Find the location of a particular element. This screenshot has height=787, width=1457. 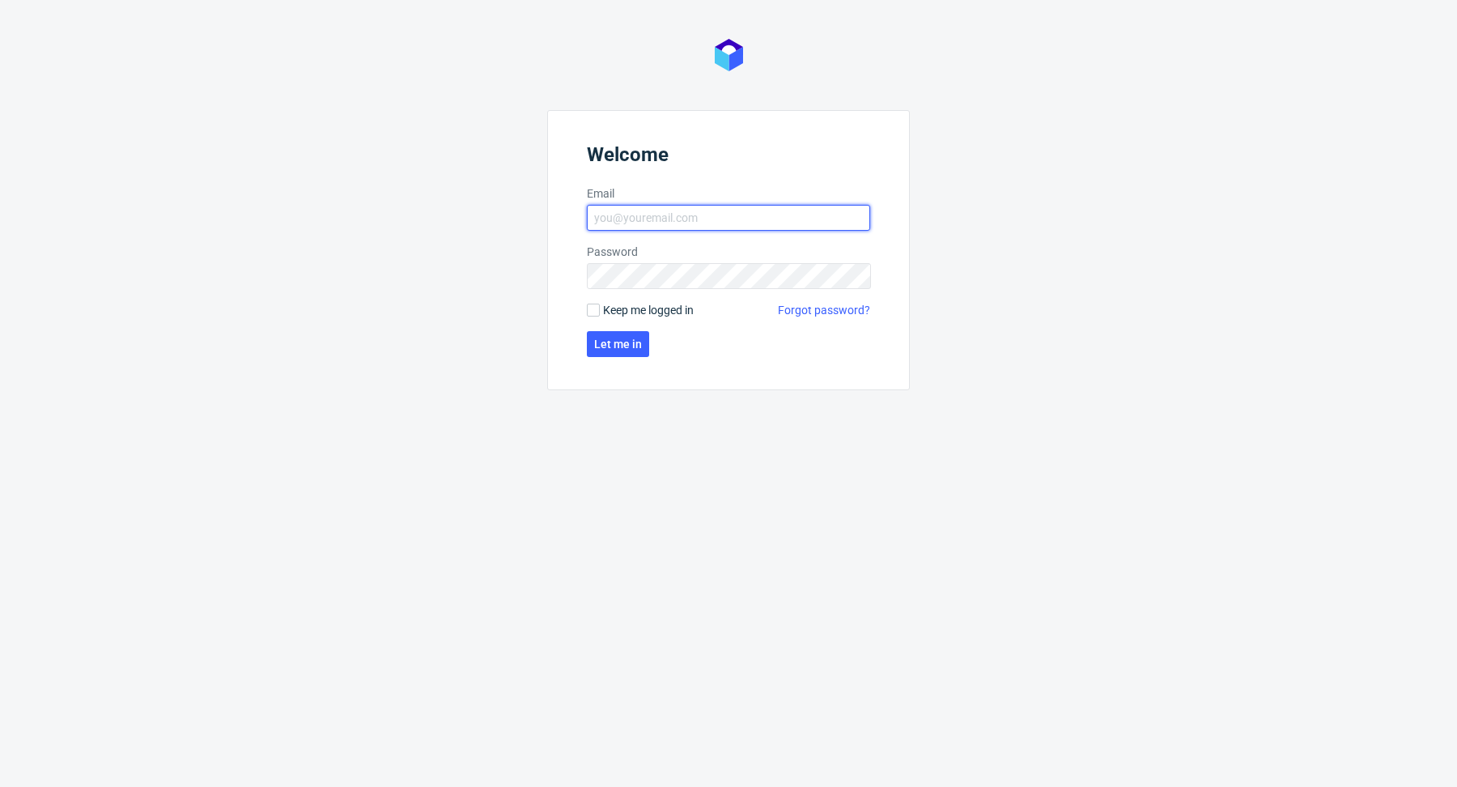

label: Email is located at coordinates (729, 193).